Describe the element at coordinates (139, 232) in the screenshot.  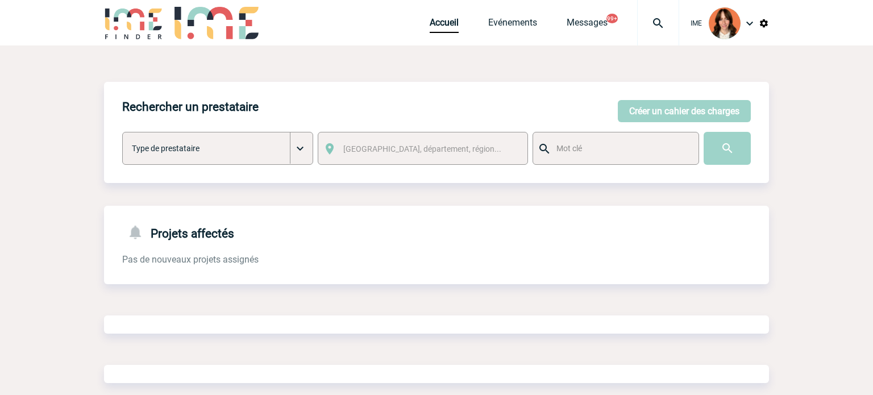
I see `img: notifications-24-px-g.png` at that location.